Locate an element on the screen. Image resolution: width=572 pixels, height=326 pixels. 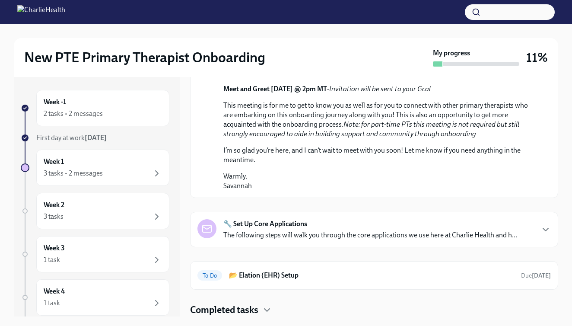
img: CharlieHealth is located at coordinates (41, 12).